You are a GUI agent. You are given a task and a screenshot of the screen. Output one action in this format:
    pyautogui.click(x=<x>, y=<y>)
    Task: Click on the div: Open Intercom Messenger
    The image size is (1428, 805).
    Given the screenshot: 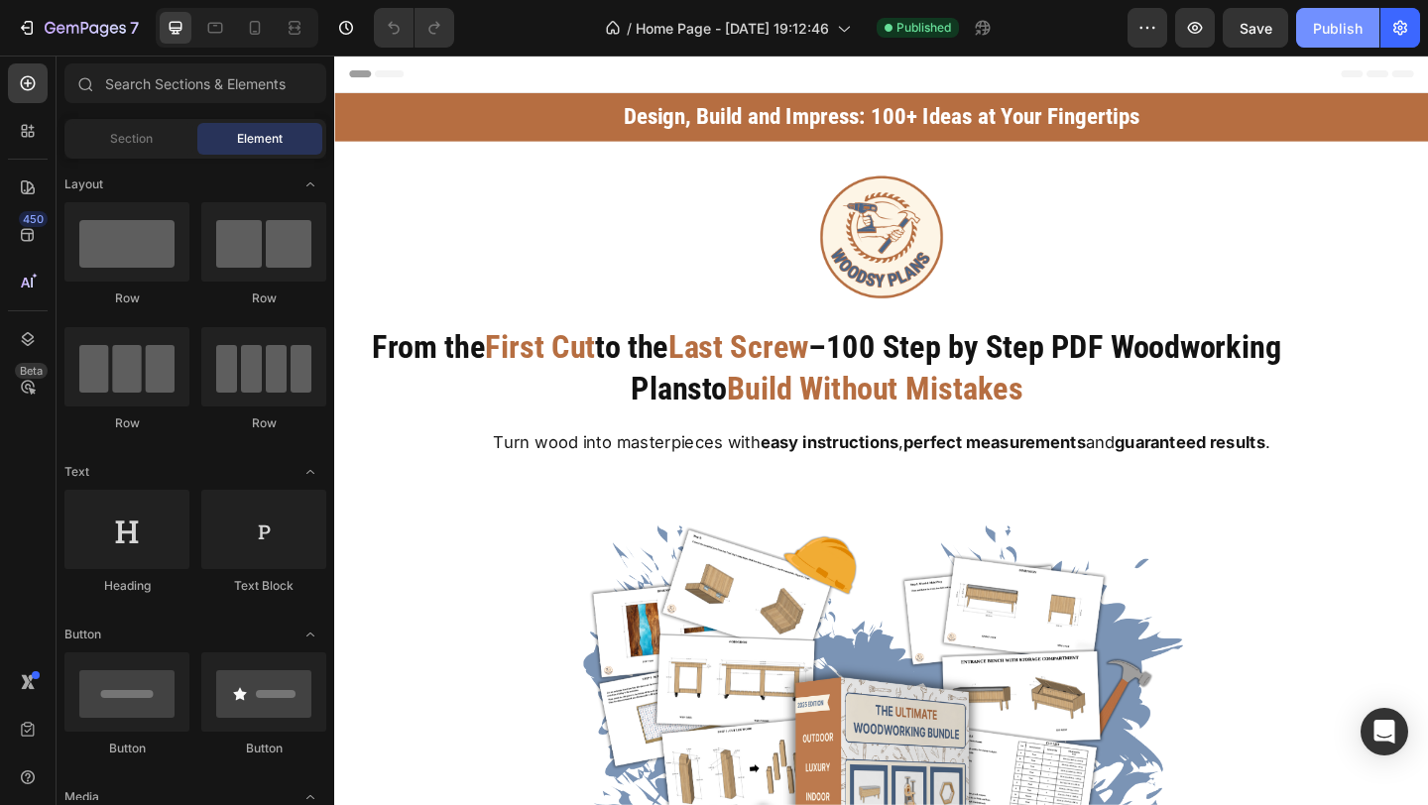 What is the action you would take?
    pyautogui.click(x=1384, y=732)
    